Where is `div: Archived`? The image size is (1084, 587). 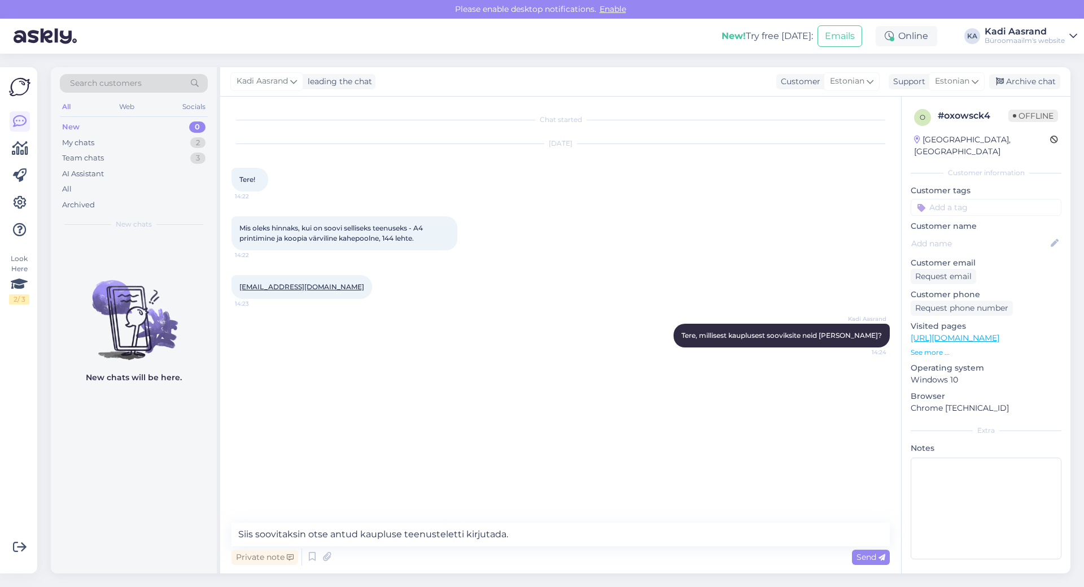
div: Archived is located at coordinates (78, 205).